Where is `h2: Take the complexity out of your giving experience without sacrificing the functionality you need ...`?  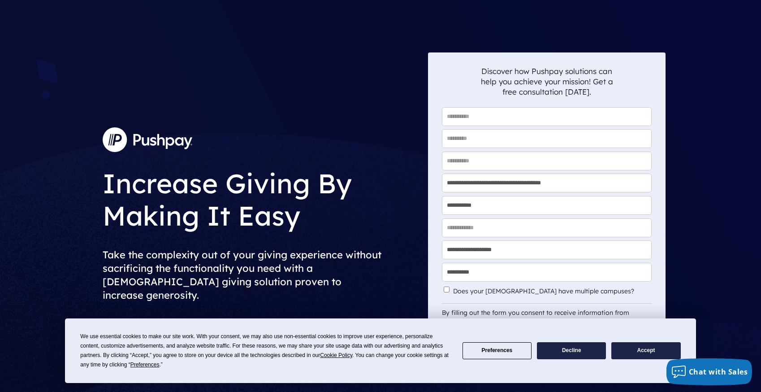
h2: Take the complexity out of your giving experience without sacrificing the functionality you need ... is located at coordinates (262, 275).